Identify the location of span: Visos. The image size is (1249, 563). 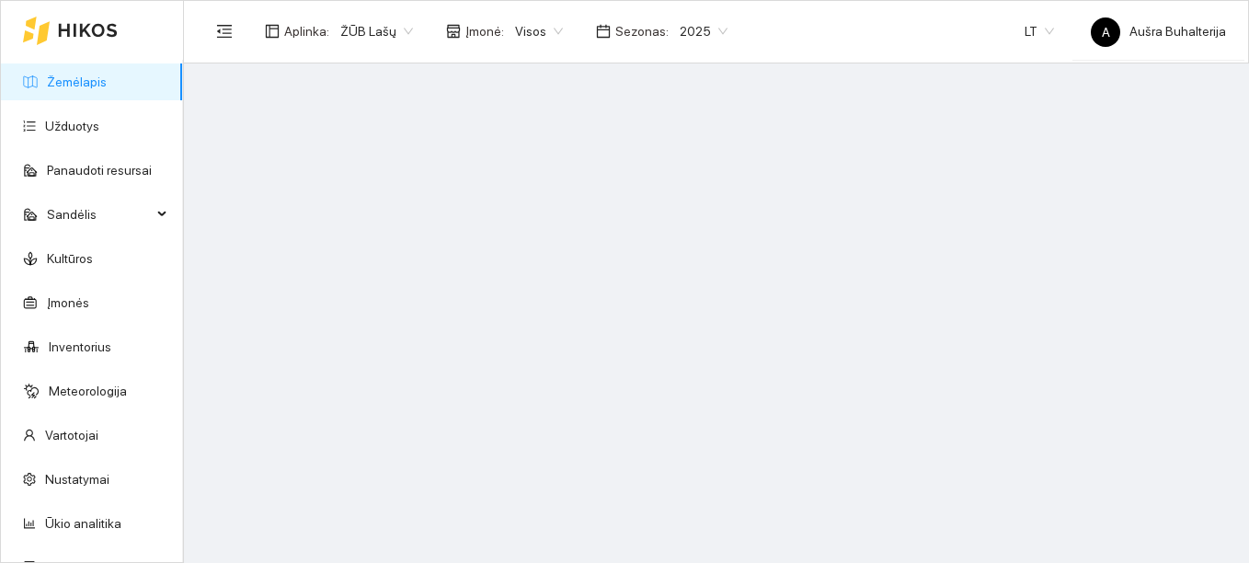
(539, 31).